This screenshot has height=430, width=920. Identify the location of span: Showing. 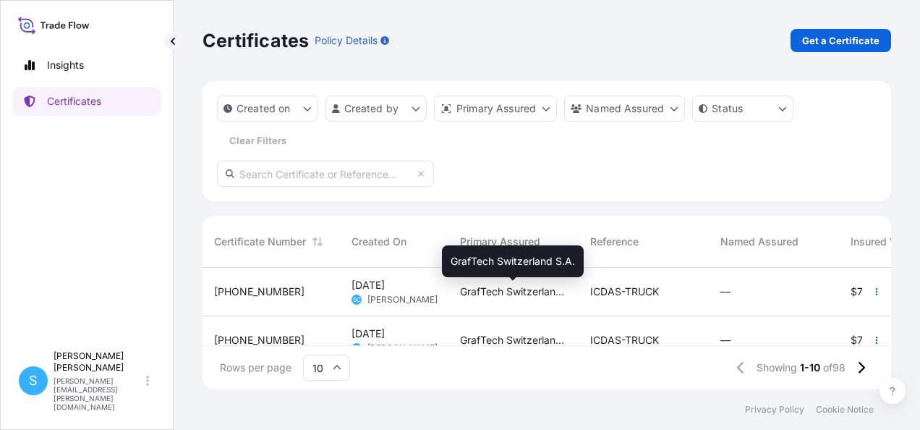
(777, 368).